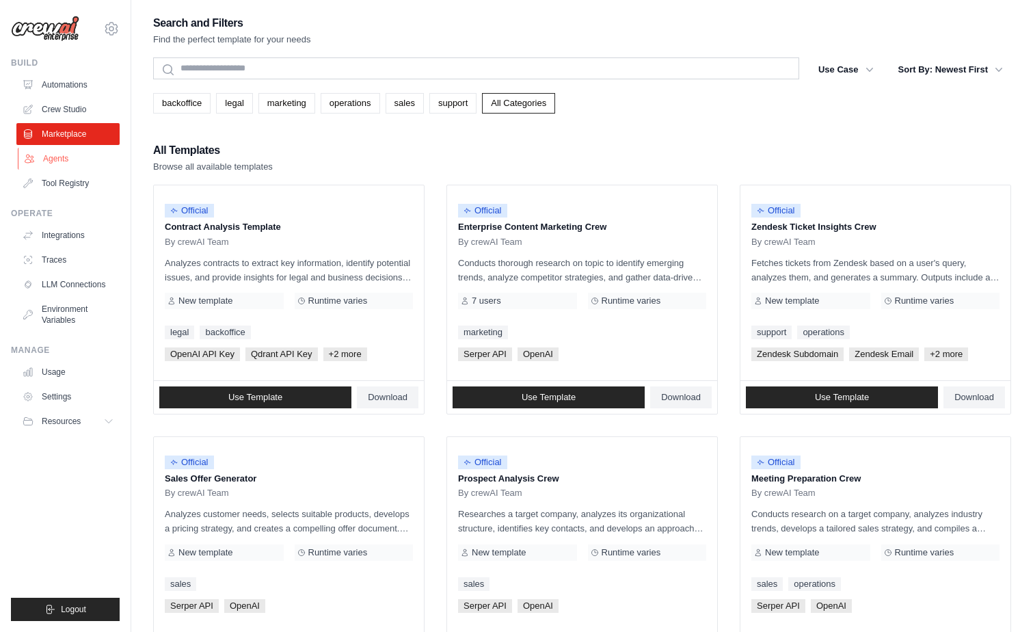 The width and height of the screenshot is (1033, 632). Describe the element at coordinates (68, 285) in the screenshot. I see `a: LLM Connections` at that location.